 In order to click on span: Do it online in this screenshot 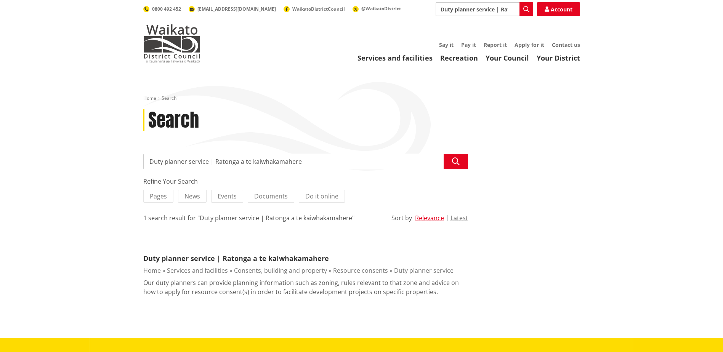, I will do `click(322, 196)`.